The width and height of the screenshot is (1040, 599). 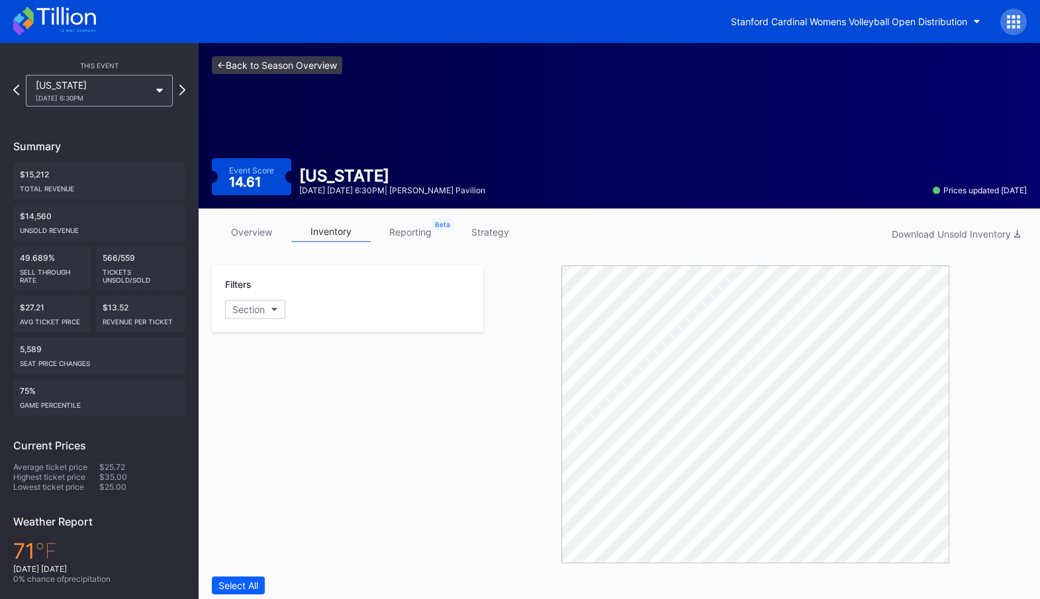 What do you see at coordinates (99, 522) in the screenshot?
I see `div: Weather Report` at bounding box center [99, 522].